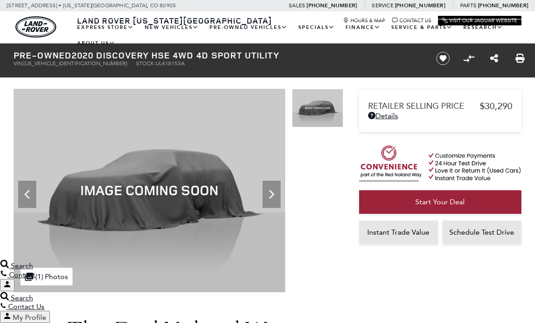 Image resolution: width=535 pixels, height=323 pixels. What do you see at coordinates (19, 63) in the screenshot?
I see `span: VIN:` at bounding box center [19, 63].